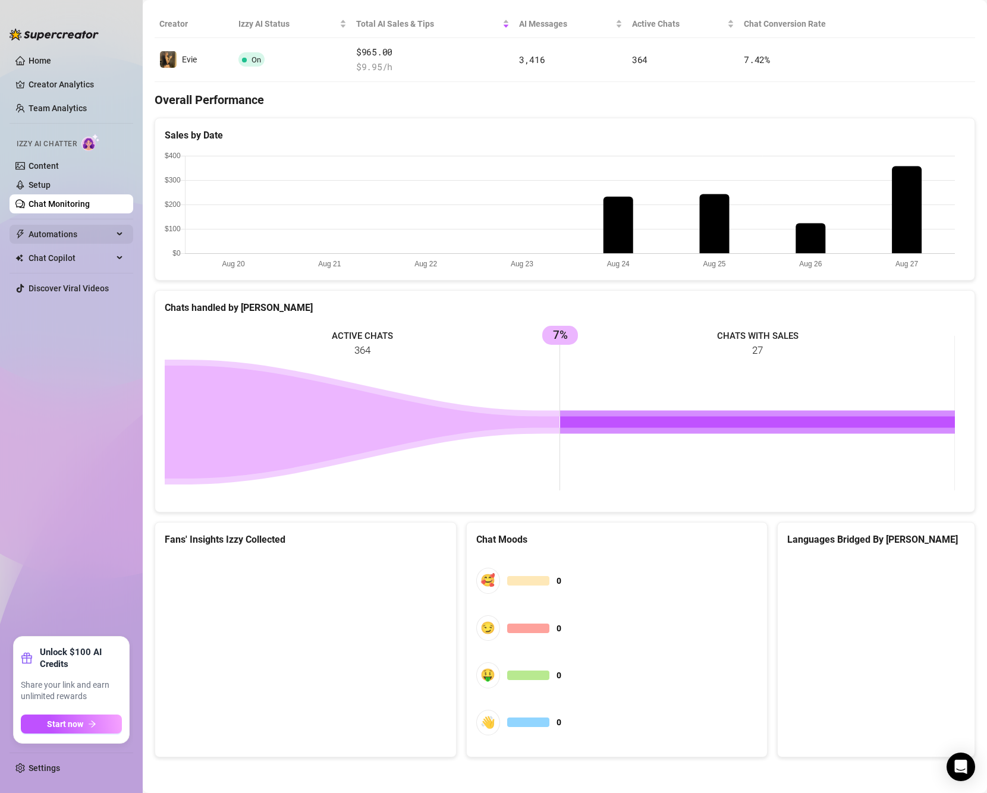 The height and width of the screenshot is (793, 987). Describe the element at coordinates (46, 144) in the screenshot. I see `span: Izzy AI Chatter` at that location.